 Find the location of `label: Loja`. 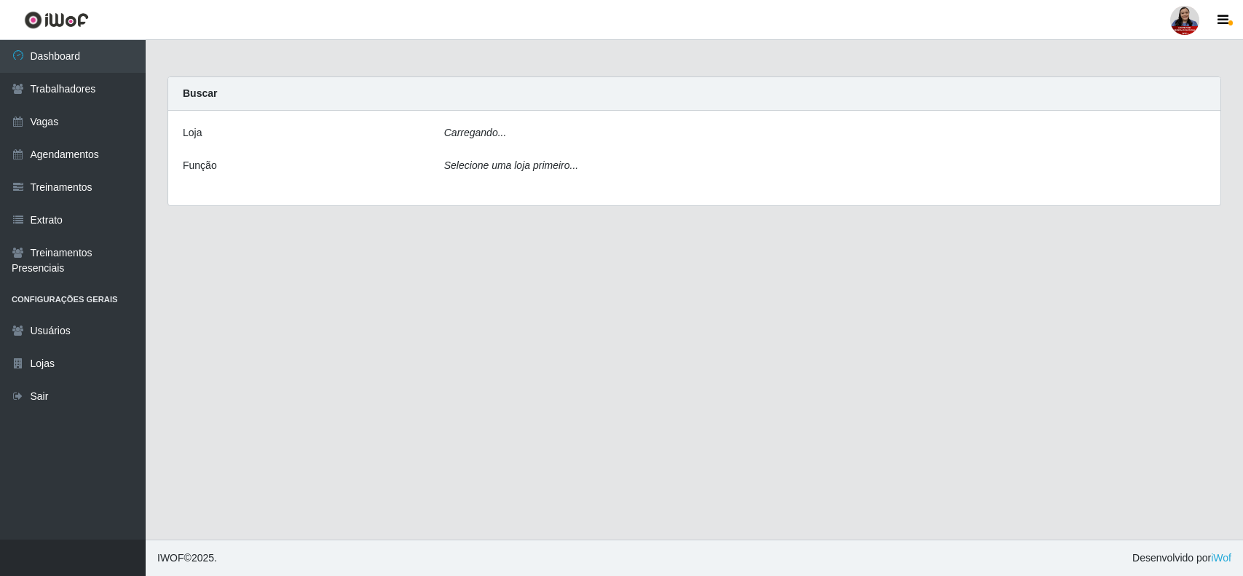

label: Loja is located at coordinates (192, 133).